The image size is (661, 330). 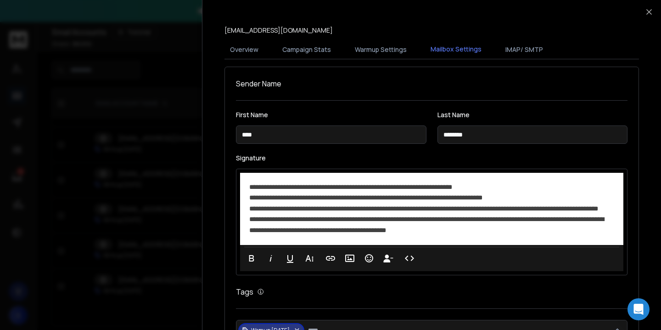 I want to click on h1: Tags, so click(x=245, y=292).